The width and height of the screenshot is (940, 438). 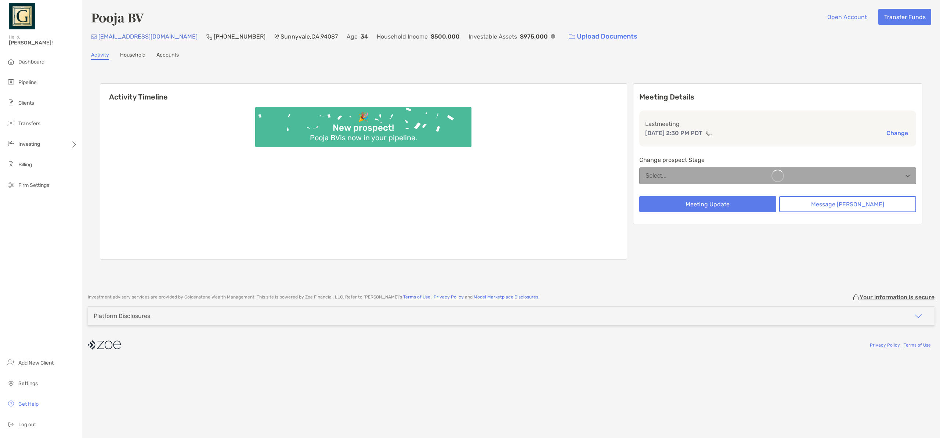 I want to click on img: get-help icon, so click(x=11, y=404).